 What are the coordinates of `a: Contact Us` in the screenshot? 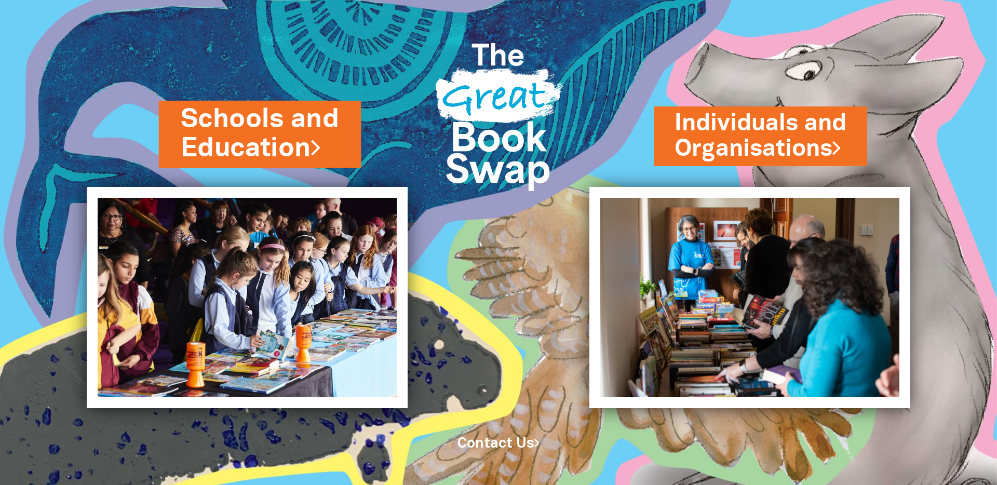 It's located at (498, 443).